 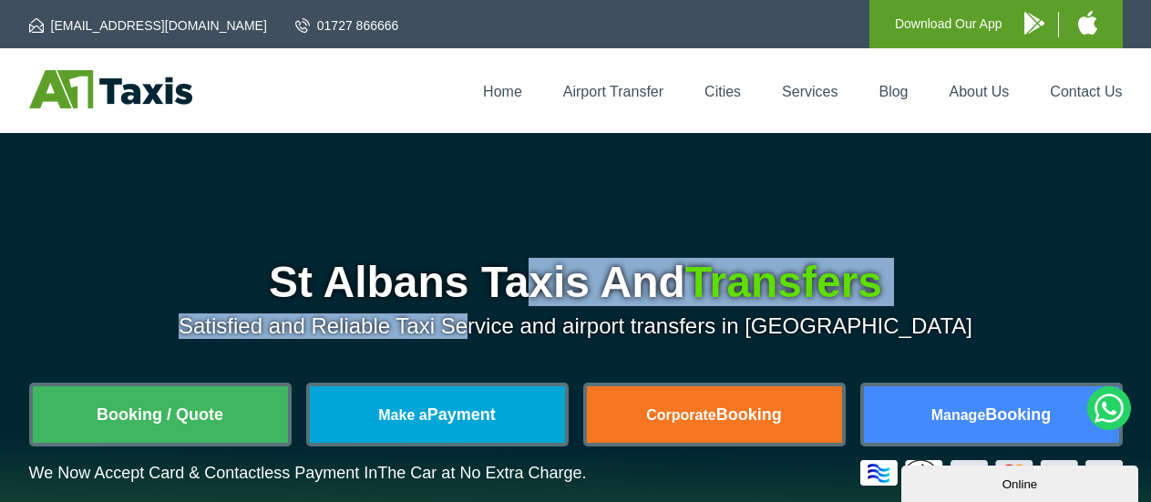 I want to click on a: Airport Transfer, so click(x=614, y=91).